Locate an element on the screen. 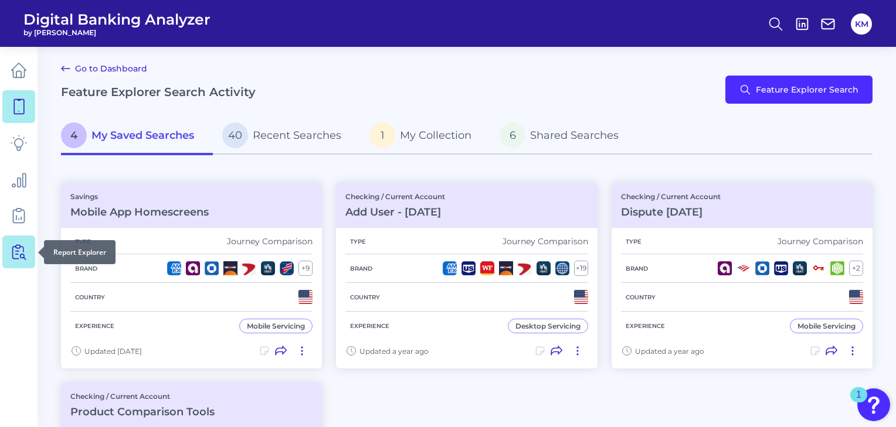  span: 4 is located at coordinates (74, 135).